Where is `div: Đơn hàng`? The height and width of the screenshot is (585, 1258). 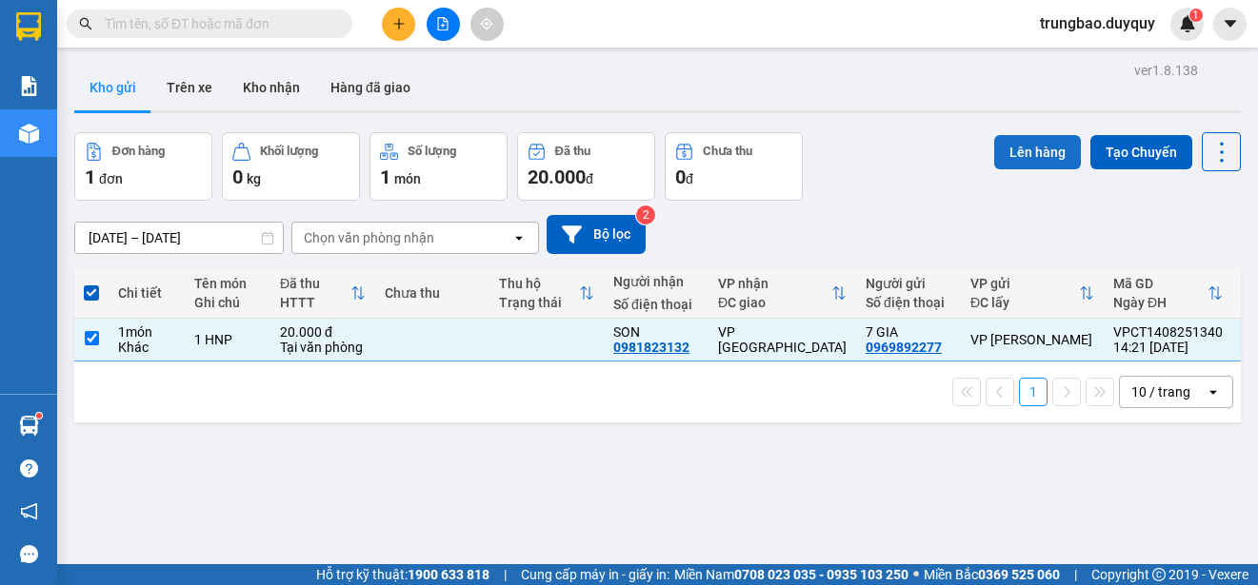
div: Đơn hàng is located at coordinates (138, 151).